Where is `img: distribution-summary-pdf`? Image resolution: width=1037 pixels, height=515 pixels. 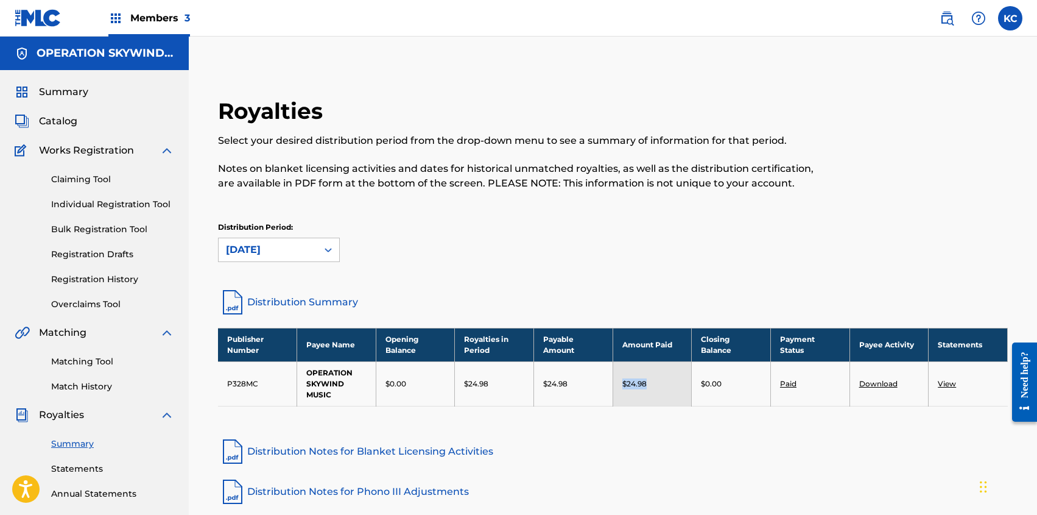
img: distribution-summary-pdf is located at coordinates (233, 302).